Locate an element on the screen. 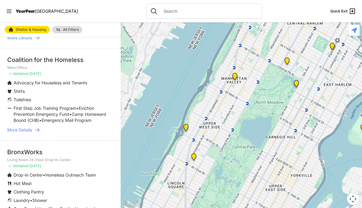 The image size is (362, 208). span: Shelter & Housing is located at coordinates (31, 30).